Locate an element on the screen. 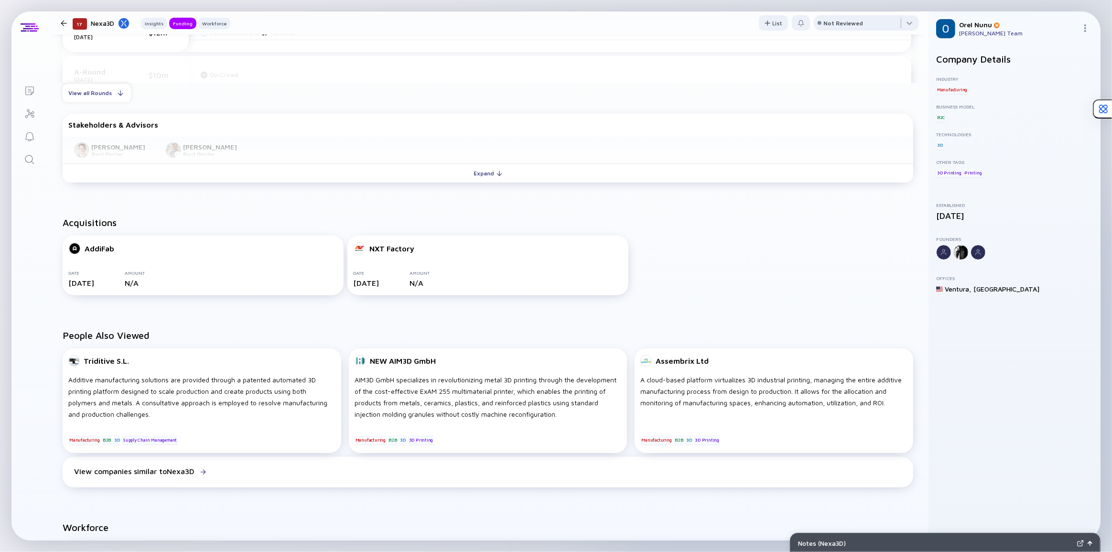 This screenshot has height=552, width=1112. h2: Acquisitions is located at coordinates (488, 222).